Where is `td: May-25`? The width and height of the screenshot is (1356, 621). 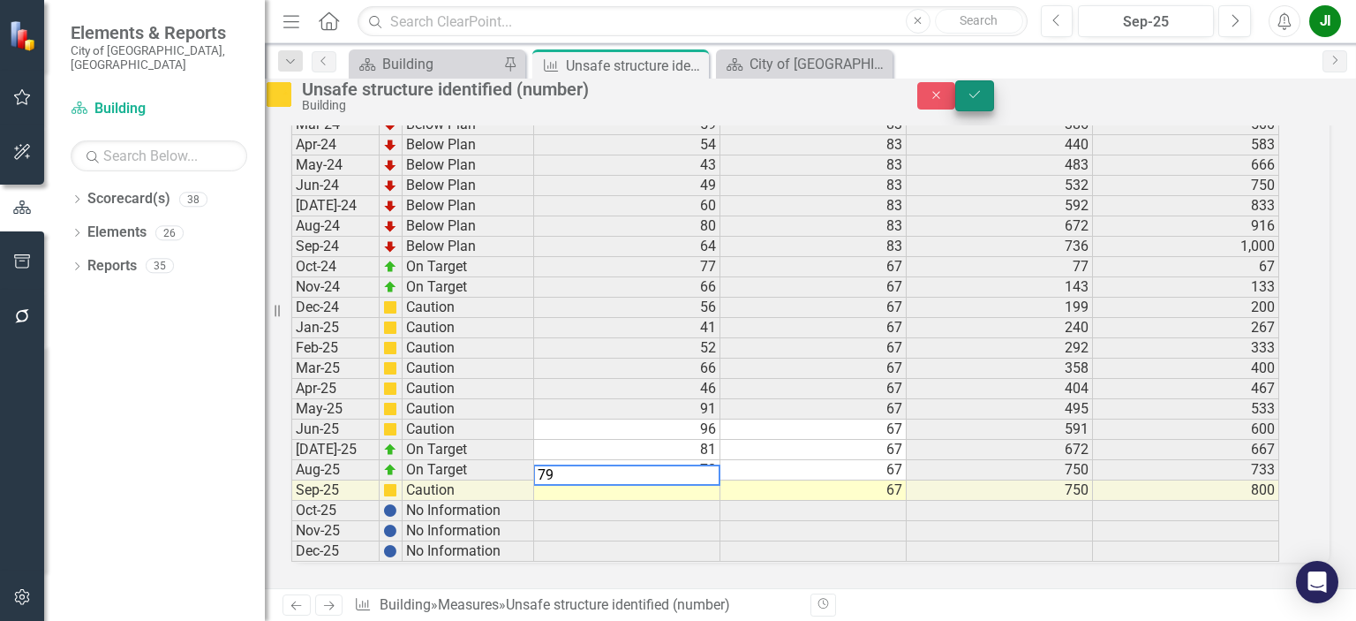 td: May-25 is located at coordinates (335, 409).